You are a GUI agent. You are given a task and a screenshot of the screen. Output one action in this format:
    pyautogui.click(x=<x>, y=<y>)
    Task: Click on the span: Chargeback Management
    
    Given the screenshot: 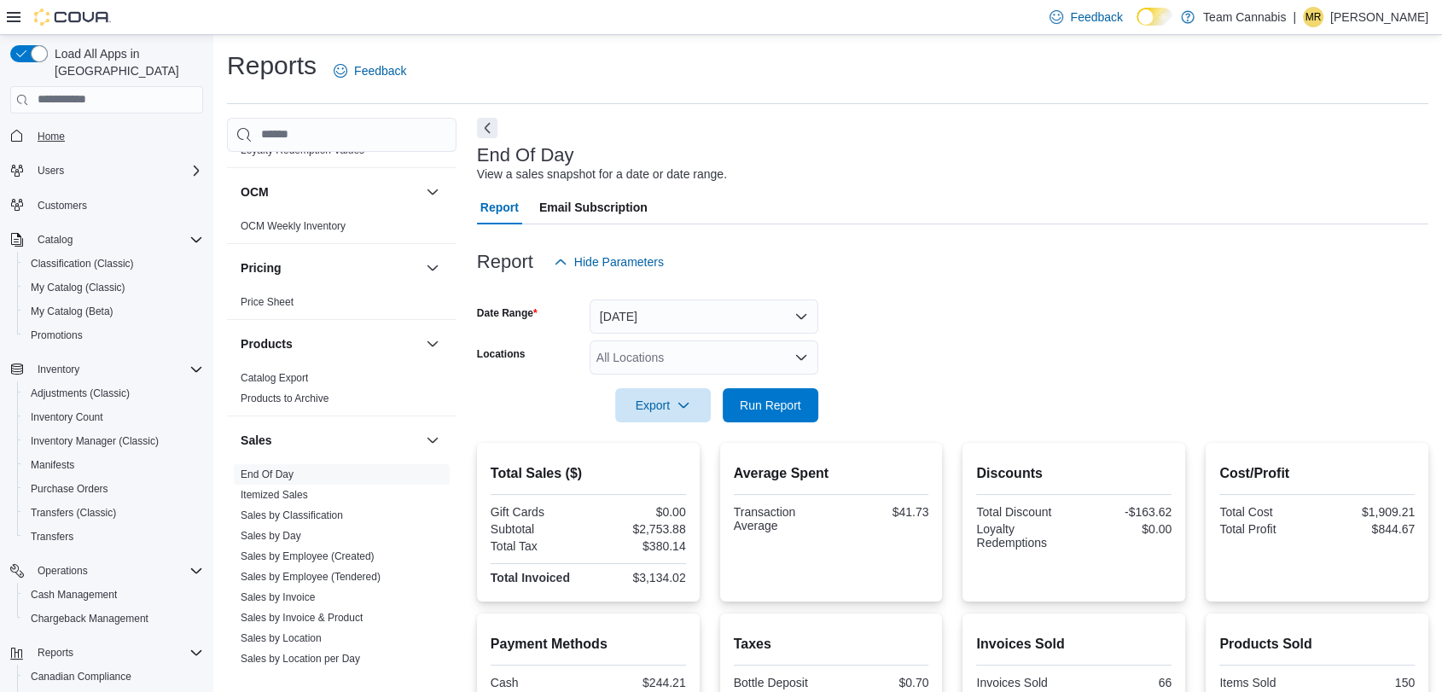 What is the action you would take?
    pyautogui.click(x=113, y=619)
    